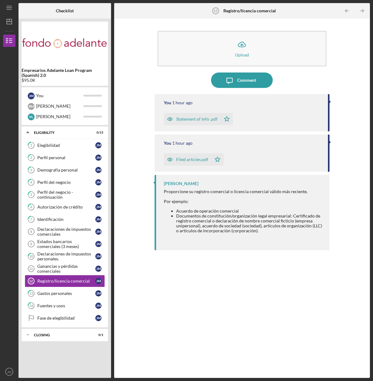  I want to click on div: Identificación, so click(66, 219).